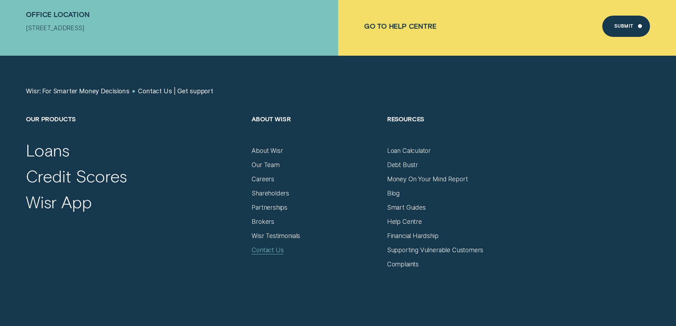  Describe the element at coordinates (48, 150) in the screenshot. I see `a: Loans` at that location.